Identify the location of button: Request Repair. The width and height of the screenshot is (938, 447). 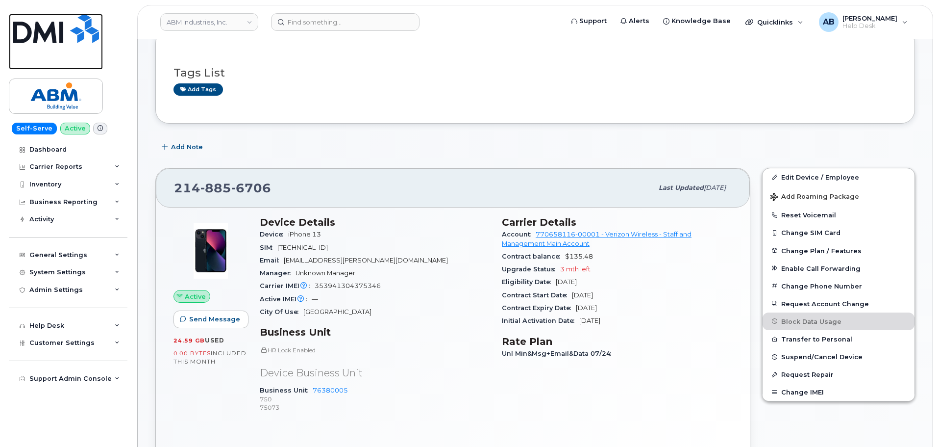
(839, 374).